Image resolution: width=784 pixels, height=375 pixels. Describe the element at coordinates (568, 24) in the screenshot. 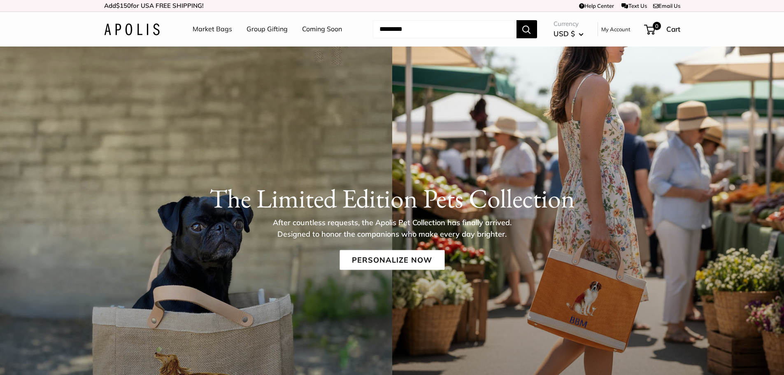

I see `span: Currency` at that location.